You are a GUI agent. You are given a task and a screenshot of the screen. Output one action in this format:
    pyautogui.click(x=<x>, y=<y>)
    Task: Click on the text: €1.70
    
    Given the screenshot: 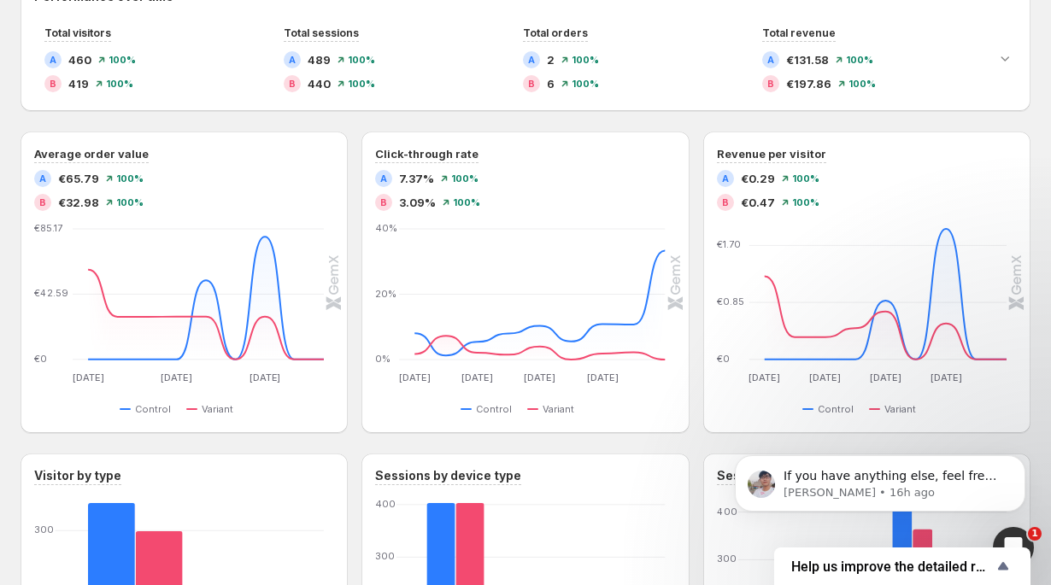 What is the action you would take?
    pyautogui.click(x=729, y=244)
    